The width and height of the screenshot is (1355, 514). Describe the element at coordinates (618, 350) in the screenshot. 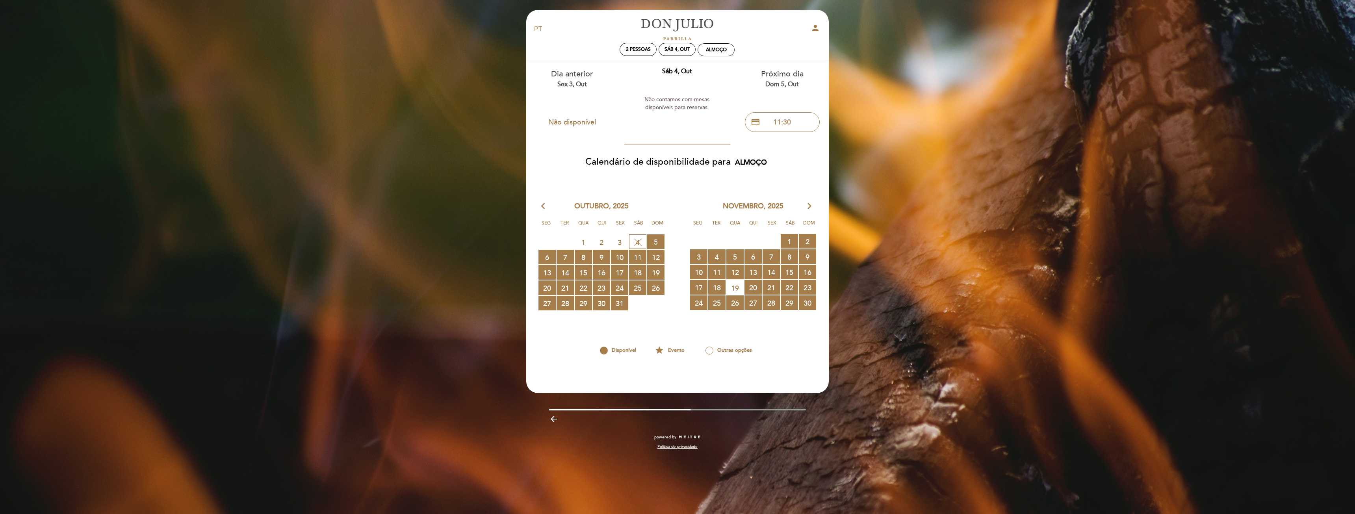

I see `div: Disponível` at that location.